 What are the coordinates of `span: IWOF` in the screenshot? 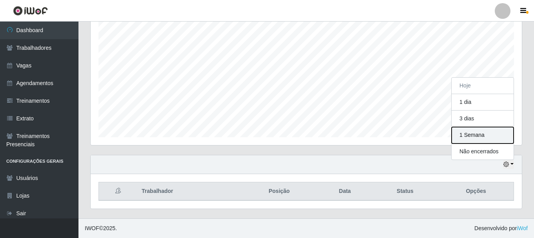 It's located at (92, 228).